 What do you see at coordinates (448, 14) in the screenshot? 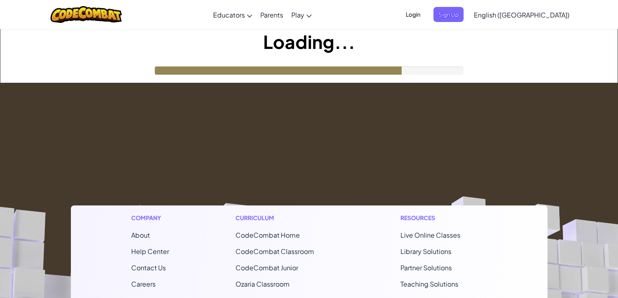
I see `span: Sign Up` at bounding box center [448, 14].